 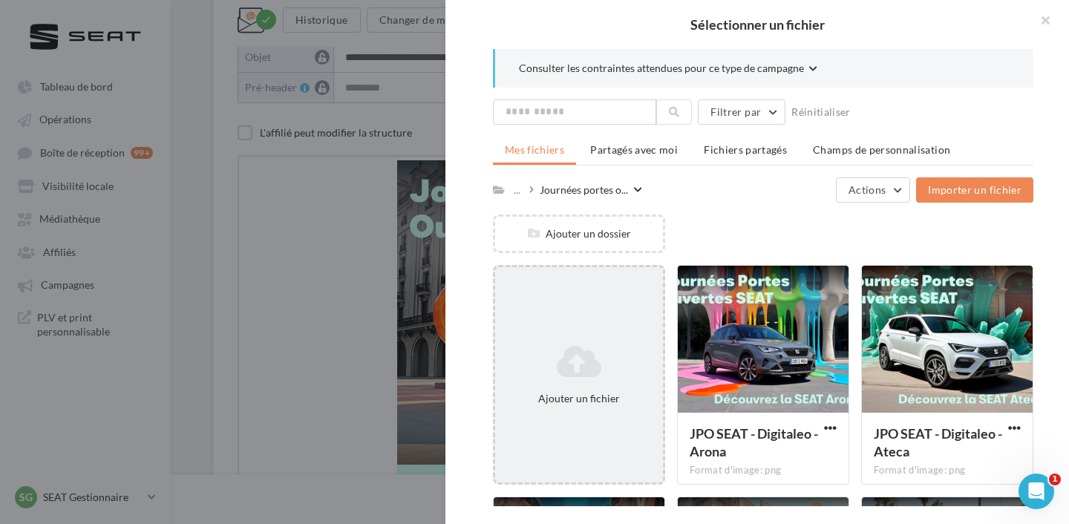 What do you see at coordinates (293, 456) in the screenshot?
I see `strong: l’univers SEAT` at bounding box center [293, 456].